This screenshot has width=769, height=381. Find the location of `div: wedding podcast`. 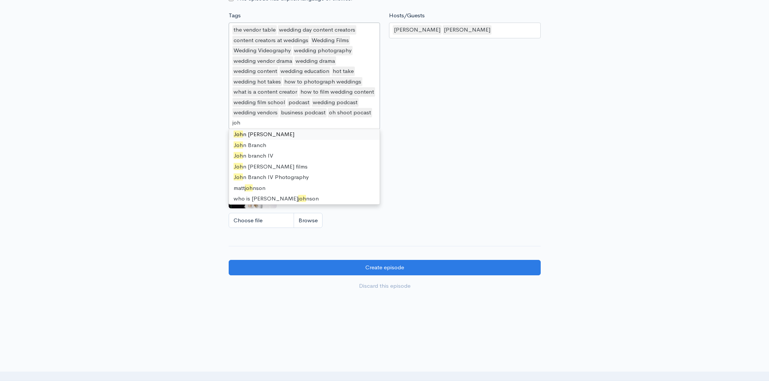

div: wedding podcast is located at coordinates (335, 102).